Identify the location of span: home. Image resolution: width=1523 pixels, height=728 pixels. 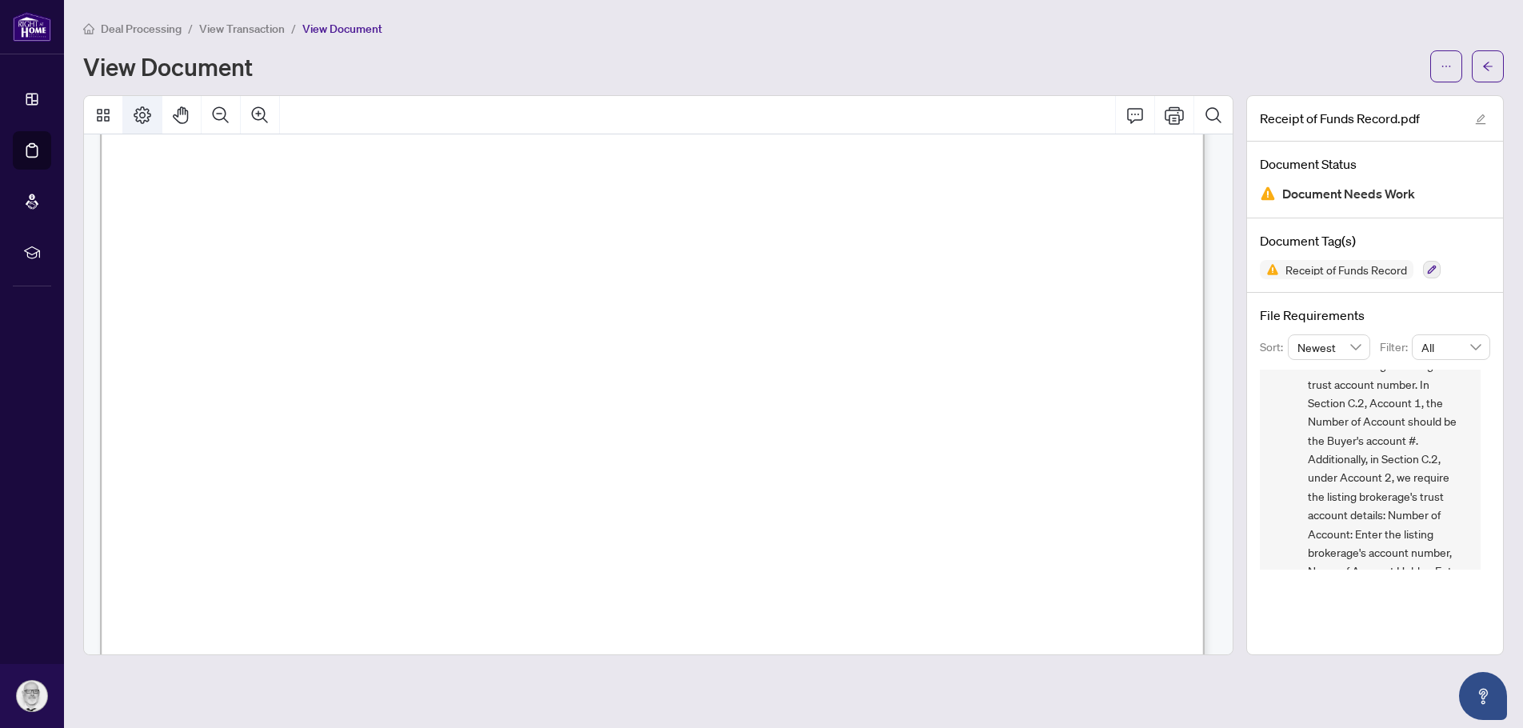
(89, 29).